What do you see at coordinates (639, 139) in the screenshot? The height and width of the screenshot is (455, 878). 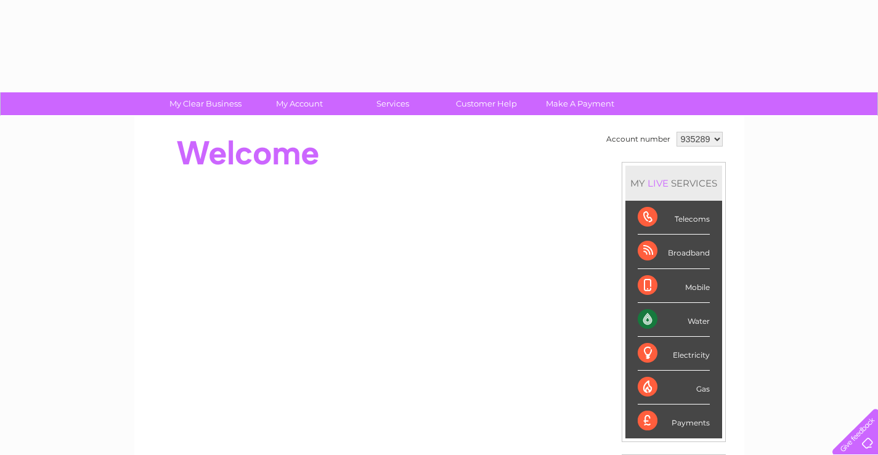 I see `td: Account number` at bounding box center [639, 139].